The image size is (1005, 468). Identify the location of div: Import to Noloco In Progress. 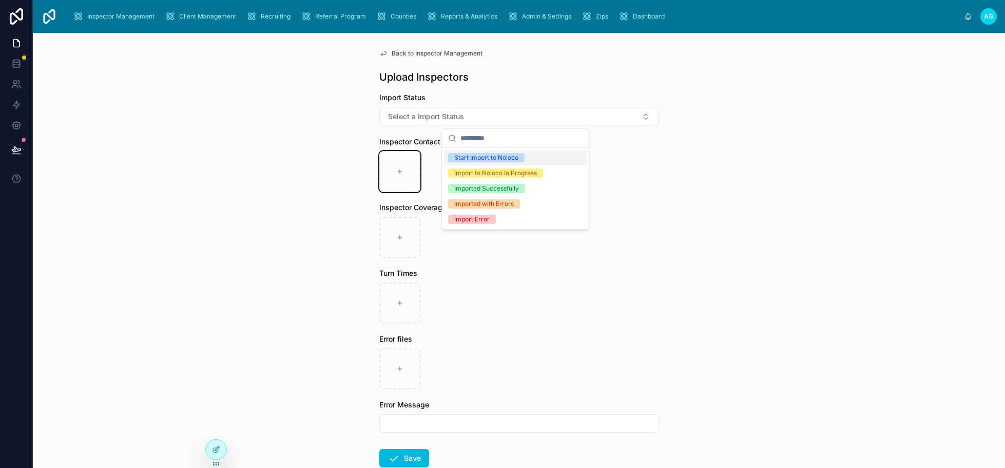
(496, 173).